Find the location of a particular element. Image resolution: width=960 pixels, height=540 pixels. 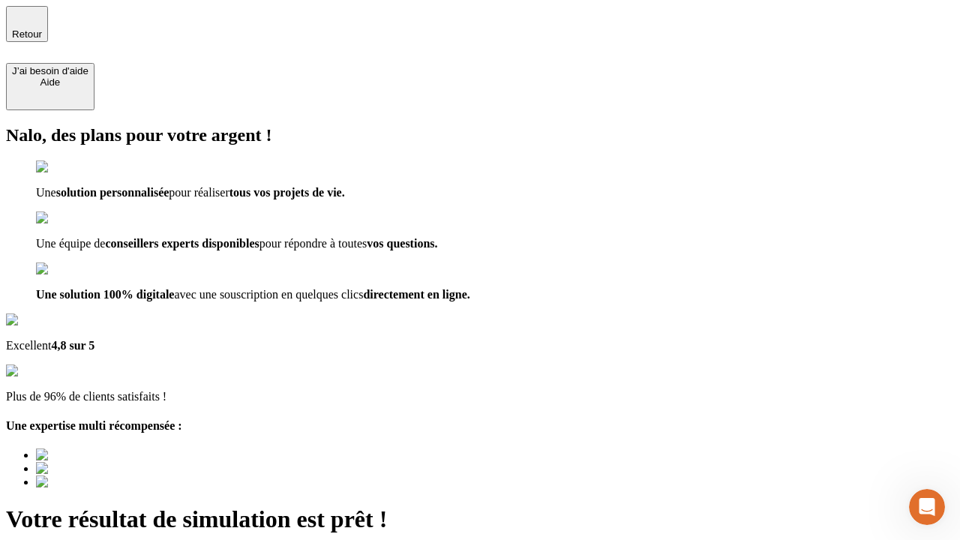

span: solution personnalisée is located at coordinates (113, 192).